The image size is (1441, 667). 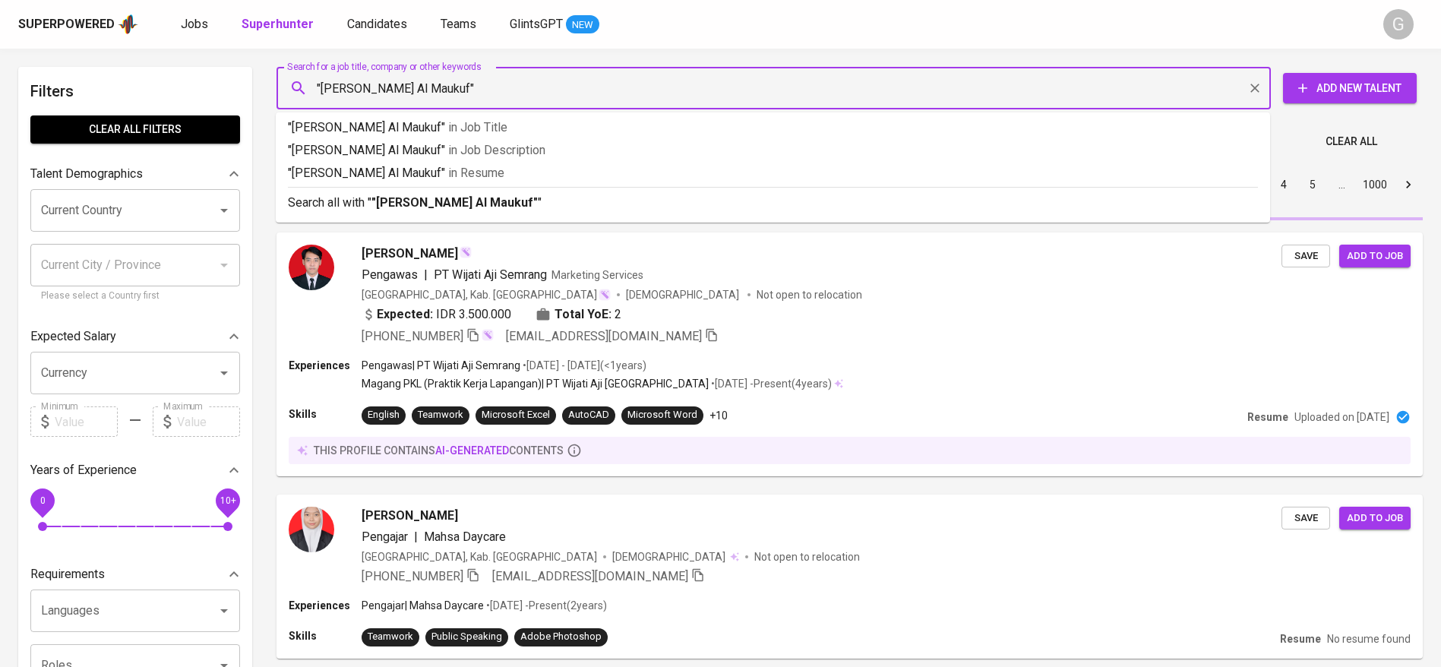 What do you see at coordinates (84, 470) in the screenshot?
I see `p: Years of Experience` at bounding box center [84, 470].